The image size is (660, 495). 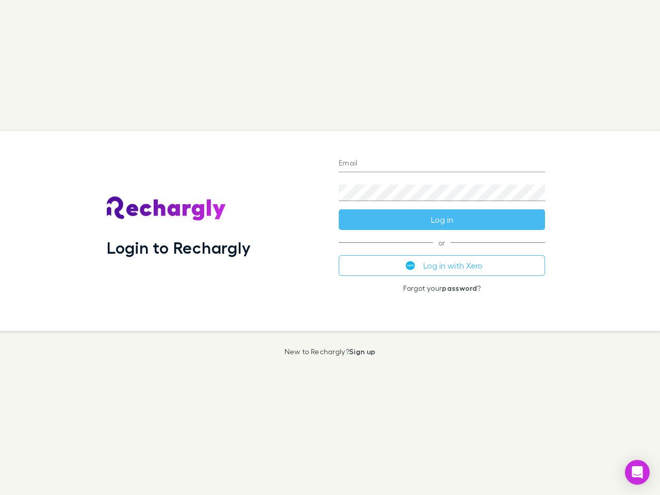 What do you see at coordinates (411, 266) in the screenshot?
I see `img: Xero's logo` at bounding box center [411, 266].